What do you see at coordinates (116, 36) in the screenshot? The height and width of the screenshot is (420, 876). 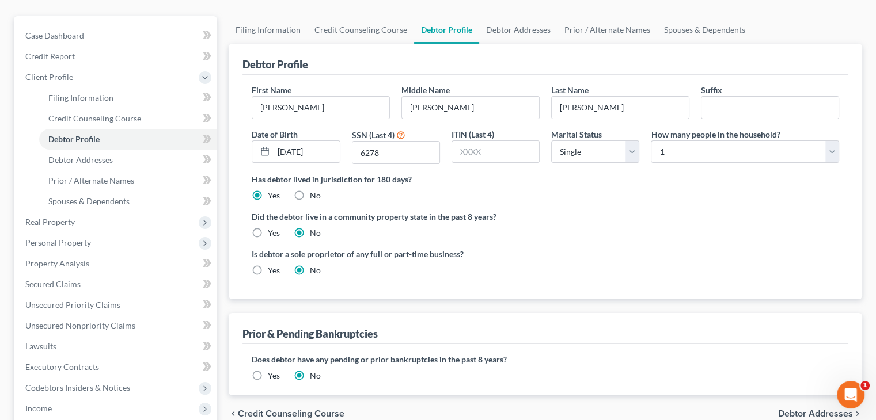 I see `a: Case Dashboard` at bounding box center [116, 36].